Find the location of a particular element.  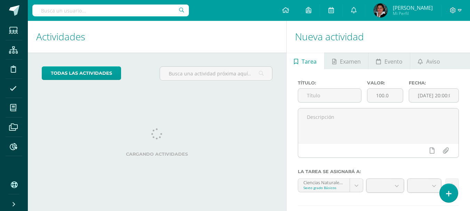

span: Tarea is located at coordinates (309, 62).